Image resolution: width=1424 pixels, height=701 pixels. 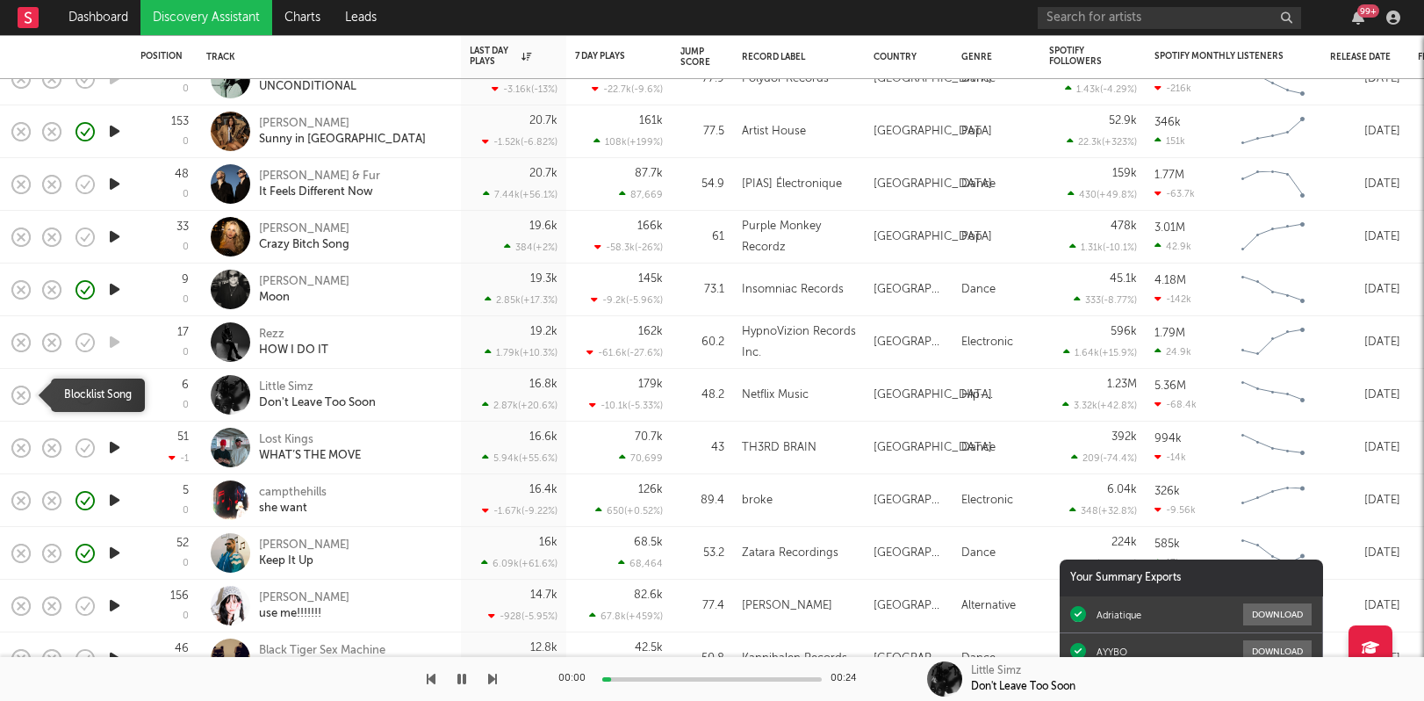 I want to click on div: 87,669, so click(x=641, y=194).